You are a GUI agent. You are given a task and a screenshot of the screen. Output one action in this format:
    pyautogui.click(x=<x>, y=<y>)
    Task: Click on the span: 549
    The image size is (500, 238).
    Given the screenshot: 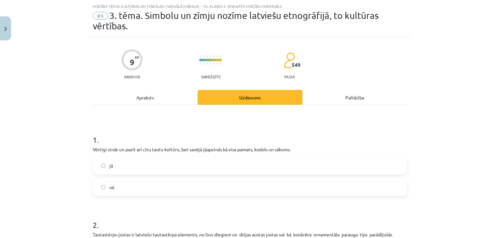 What is the action you would take?
    pyautogui.click(x=296, y=65)
    